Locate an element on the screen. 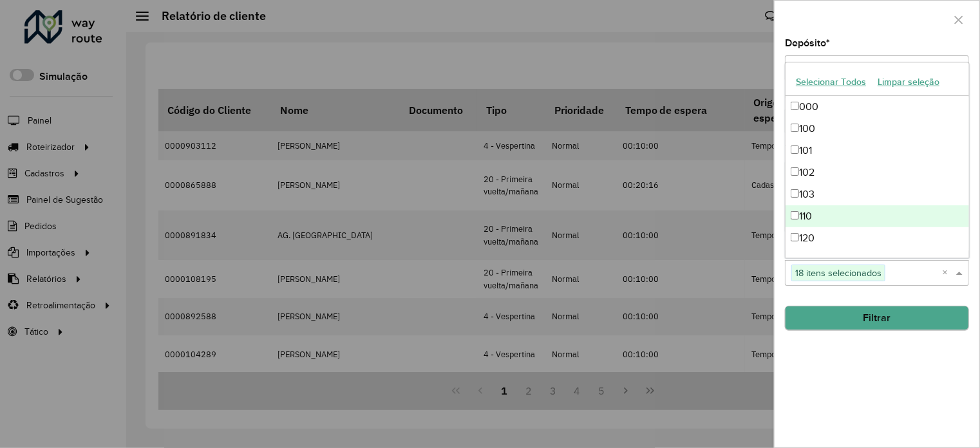  div: 102 is located at coordinates (877, 172).